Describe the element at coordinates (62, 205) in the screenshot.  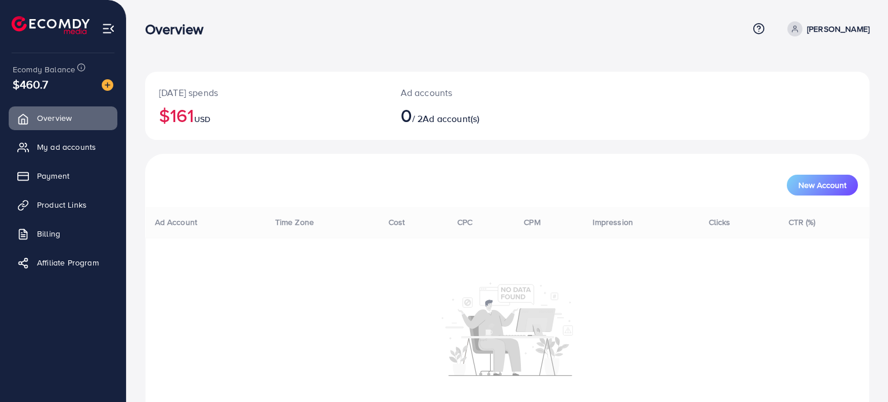
I see `span: Product Links` at that location.